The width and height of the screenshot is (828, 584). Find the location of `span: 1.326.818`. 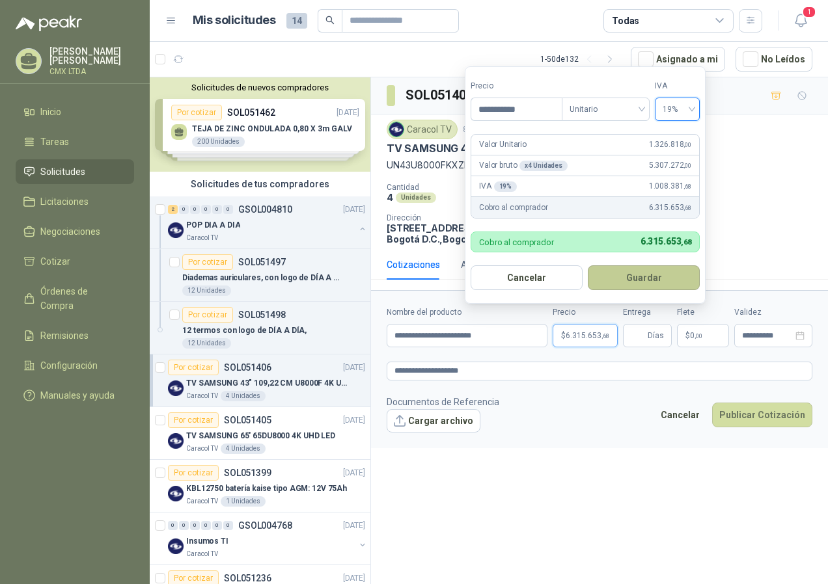

span: 1.326.818 is located at coordinates (669, 144).